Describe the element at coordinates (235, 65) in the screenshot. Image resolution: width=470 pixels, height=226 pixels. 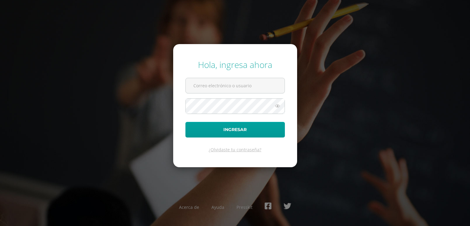
I see `div: Hola, ingresa ahora` at that location.